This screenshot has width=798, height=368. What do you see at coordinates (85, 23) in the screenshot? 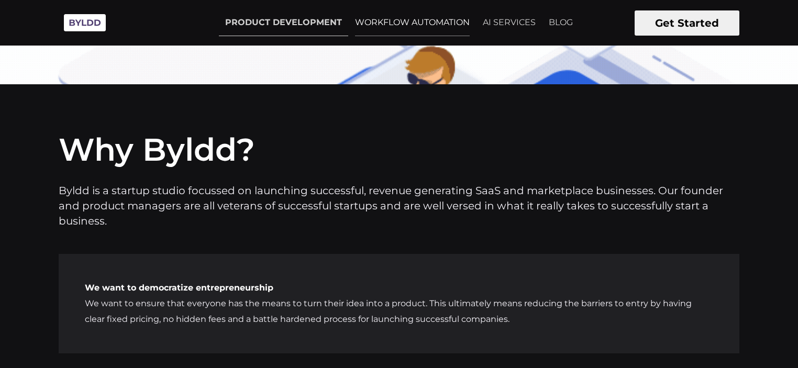
I see `img: Byldd - Product Development Company` at bounding box center [85, 23].